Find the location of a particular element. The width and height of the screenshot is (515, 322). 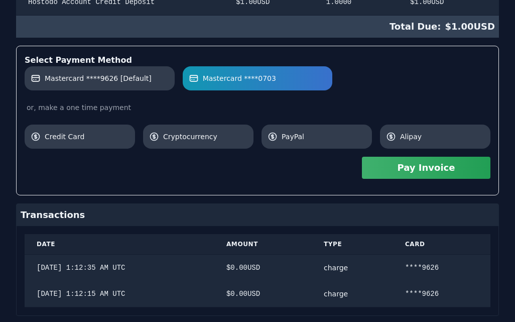

div: $ 1.00 USD is located at coordinates (257, 27).